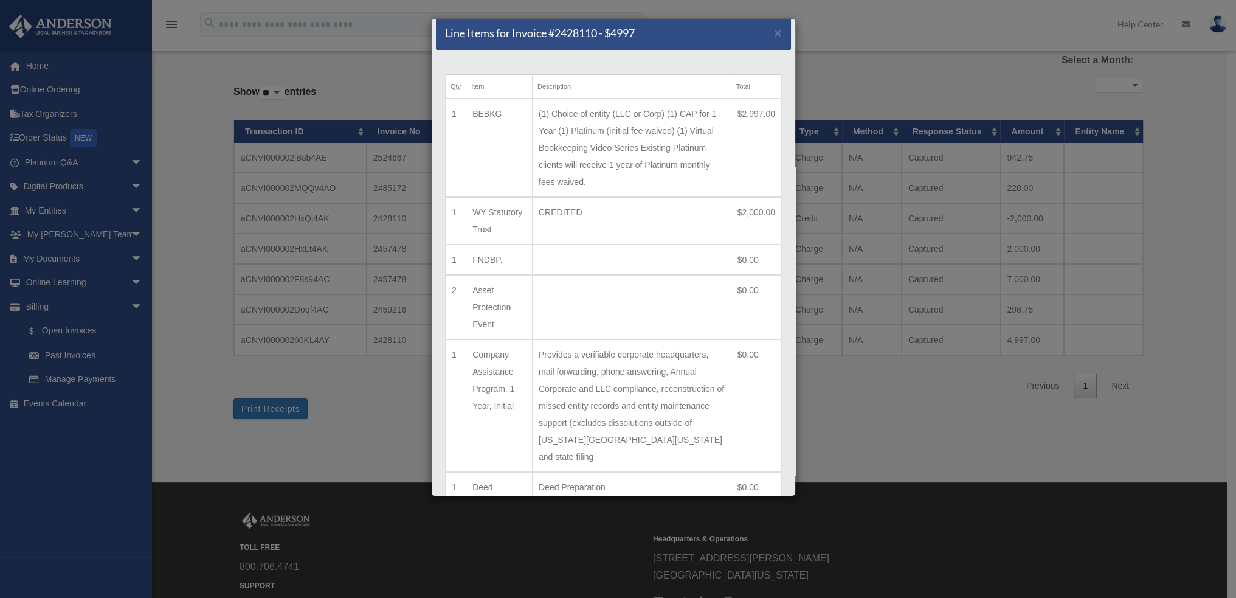 This screenshot has width=1236, height=598. I want to click on td: Deed Preparation, so click(631, 495).